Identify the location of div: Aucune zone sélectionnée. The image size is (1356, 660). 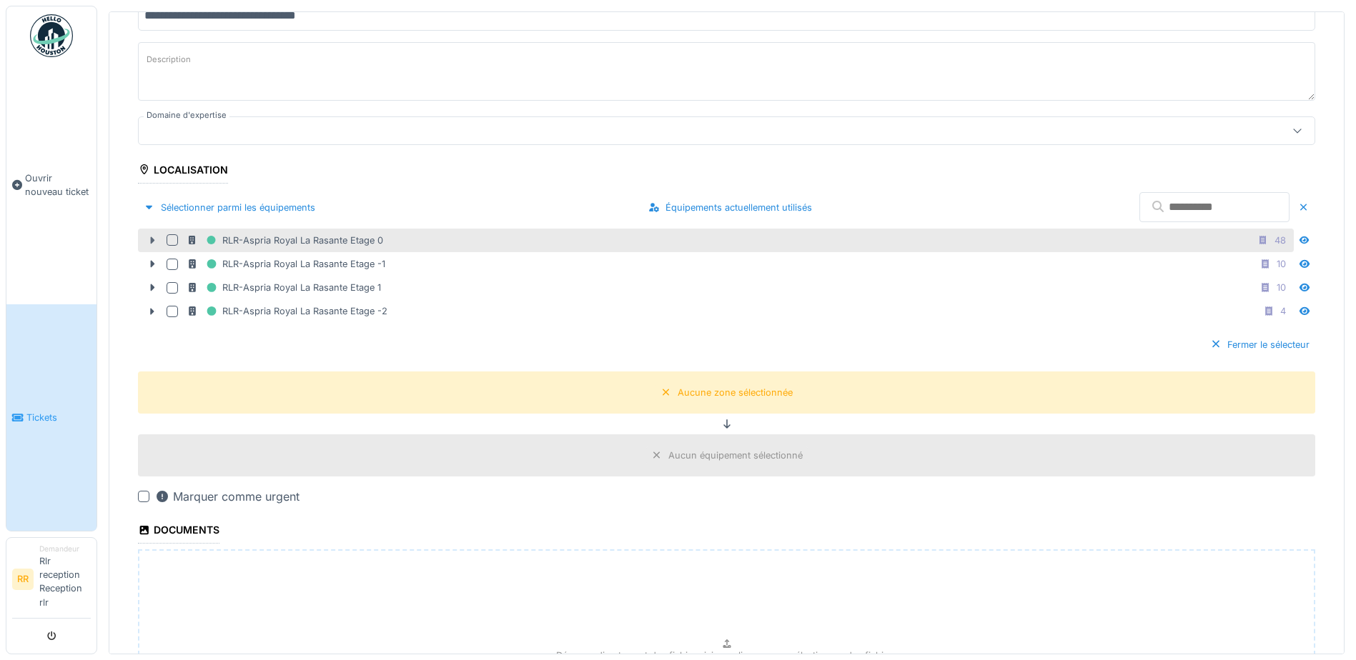
(735, 392).